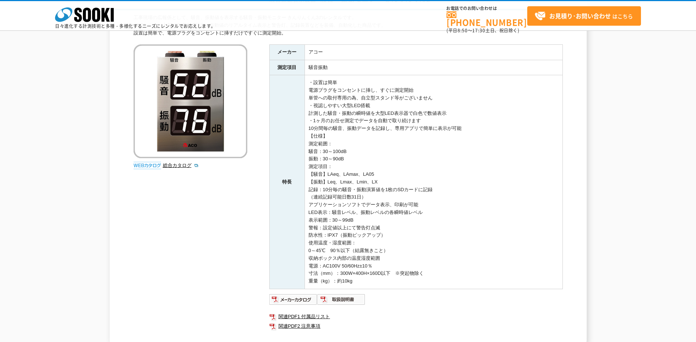  What do you see at coordinates (580, 16) in the screenshot?
I see `strong: お見積り･お問い合わせ` at bounding box center [580, 16].